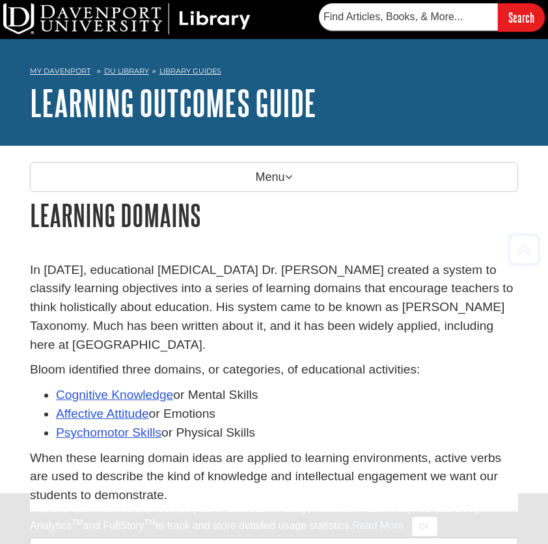 The height and width of the screenshot is (544, 548). I want to click on form: Searches DU Library's articles, books, and more, so click(432, 17).